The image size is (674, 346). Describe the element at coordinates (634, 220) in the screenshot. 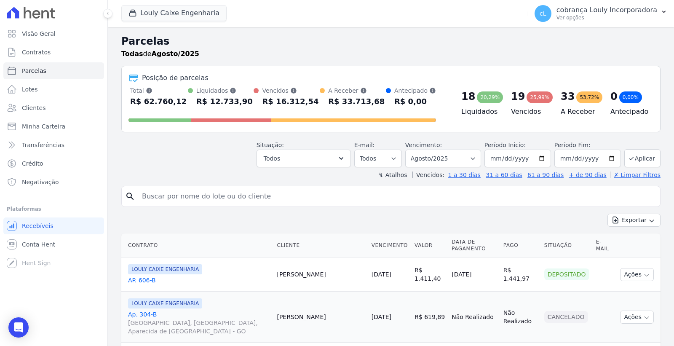

I see `button: Exportar` at that location.